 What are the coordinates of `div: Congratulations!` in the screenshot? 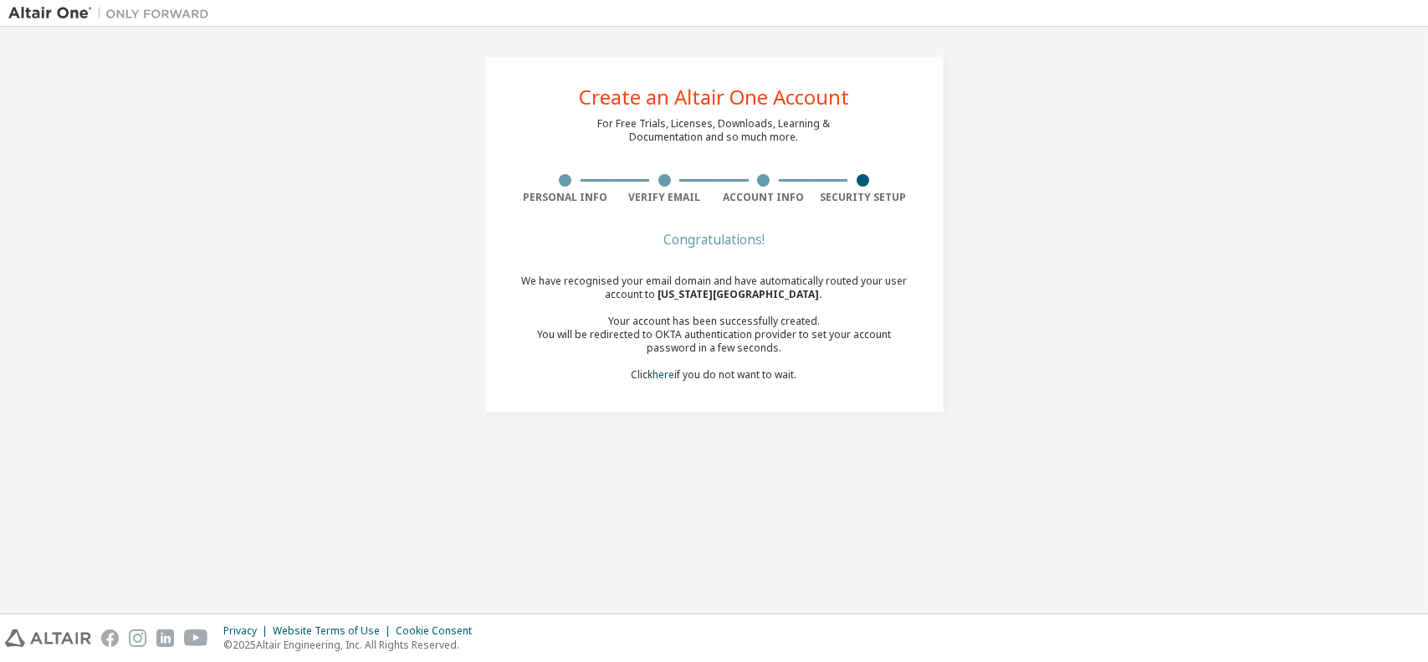 It's located at (714, 239).